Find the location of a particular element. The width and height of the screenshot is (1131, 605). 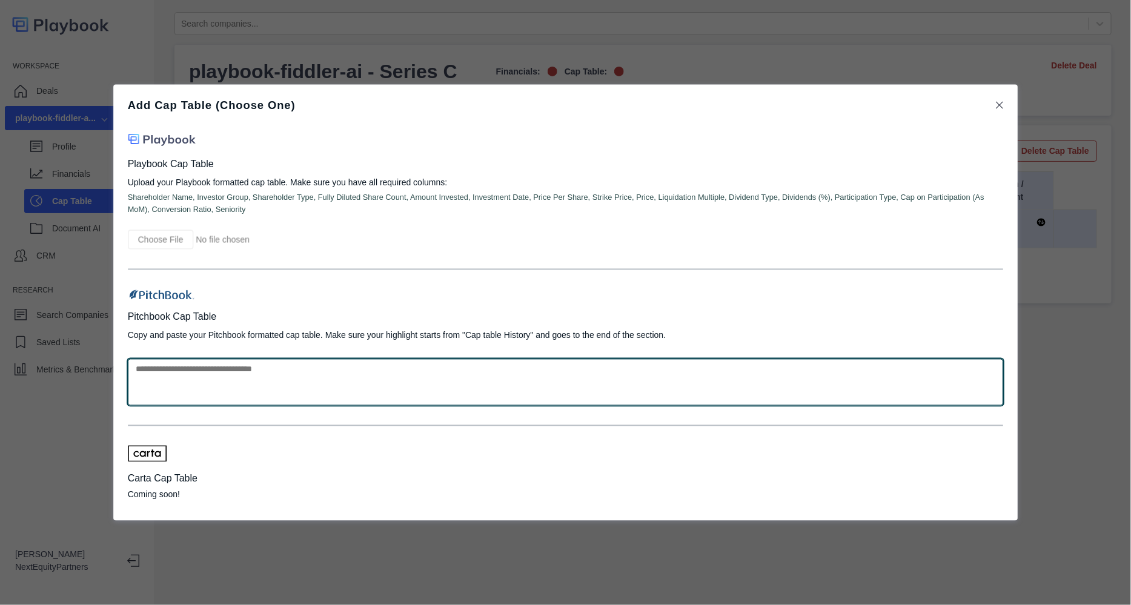

p: Upload your Playbook formatted cap table. Make sure you have all required columns: is located at coordinates (566, 183).